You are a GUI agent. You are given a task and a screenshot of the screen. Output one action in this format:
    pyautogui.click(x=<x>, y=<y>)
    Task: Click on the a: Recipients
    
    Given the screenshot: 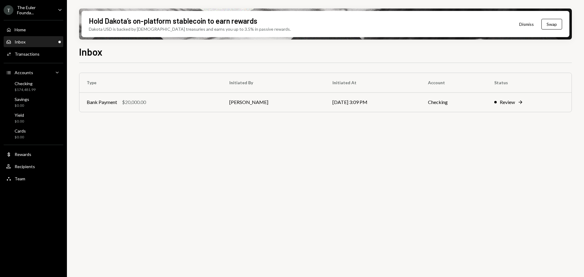 What is the action you would take?
    pyautogui.click(x=33, y=166)
    